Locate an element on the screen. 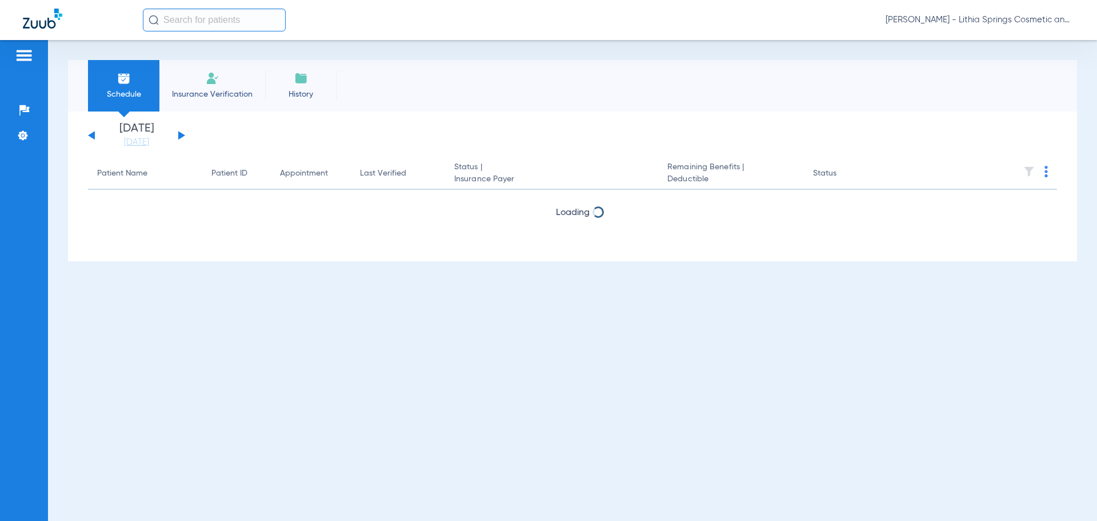  span: Insurance Payer is located at coordinates (552, 179).